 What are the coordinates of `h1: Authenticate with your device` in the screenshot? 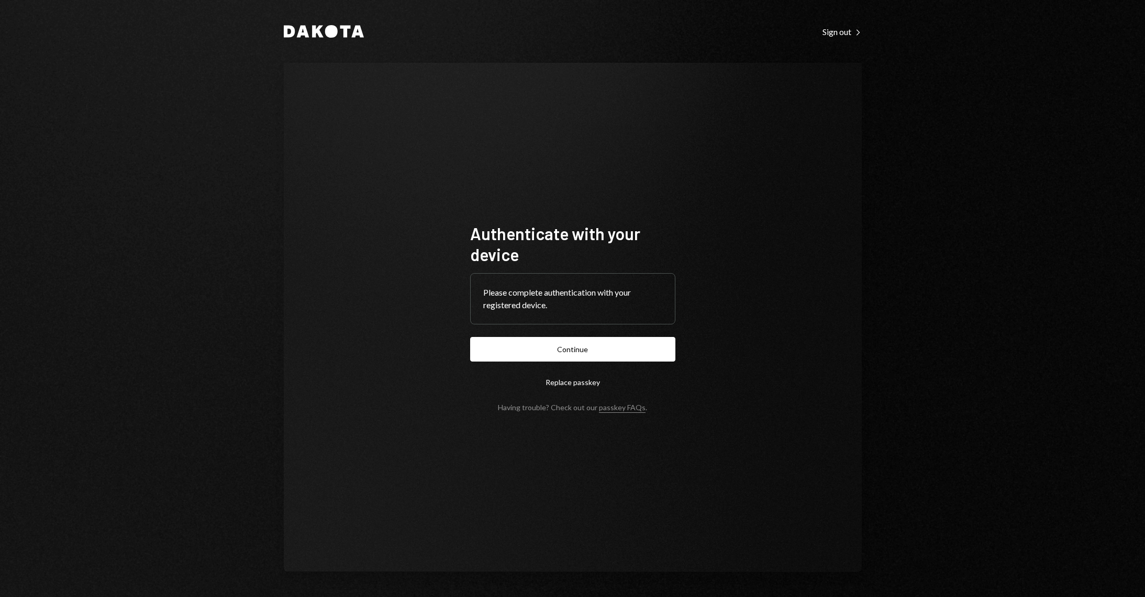 It's located at (573, 244).